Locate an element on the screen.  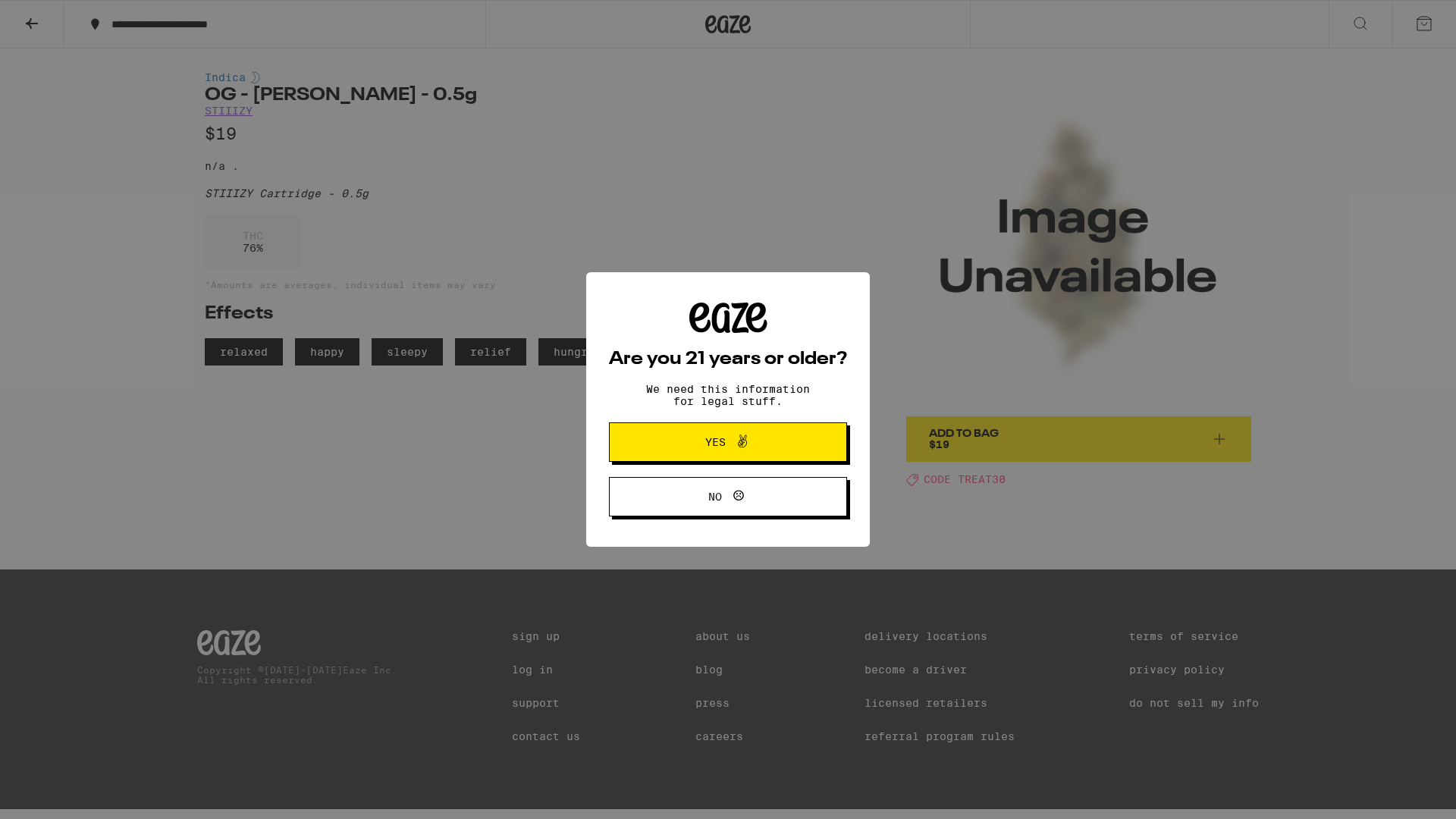
span: Yes is located at coordinates (715, 442).